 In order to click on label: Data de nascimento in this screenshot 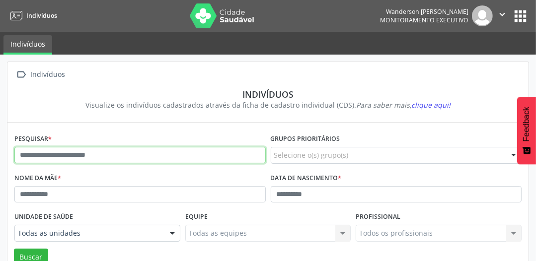, I will do `click(306, 178)`.